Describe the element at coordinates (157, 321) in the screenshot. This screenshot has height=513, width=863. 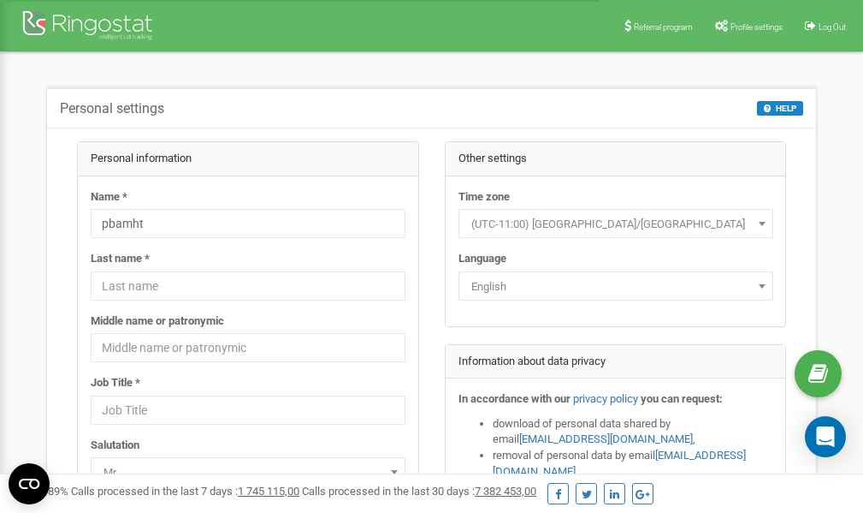
I see `label: Middle name or patronymic` at that location.